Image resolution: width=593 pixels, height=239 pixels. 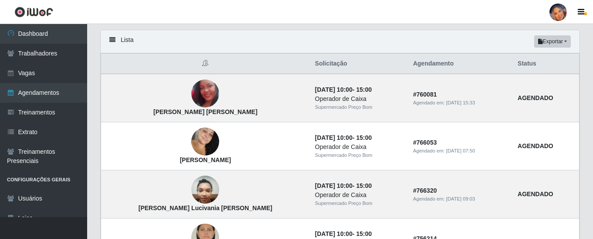 What do you see at coordinates (205, 189) in the screenshot?
I see `img: Maria Lucivania da Silva` at bounding box center [205, 189].